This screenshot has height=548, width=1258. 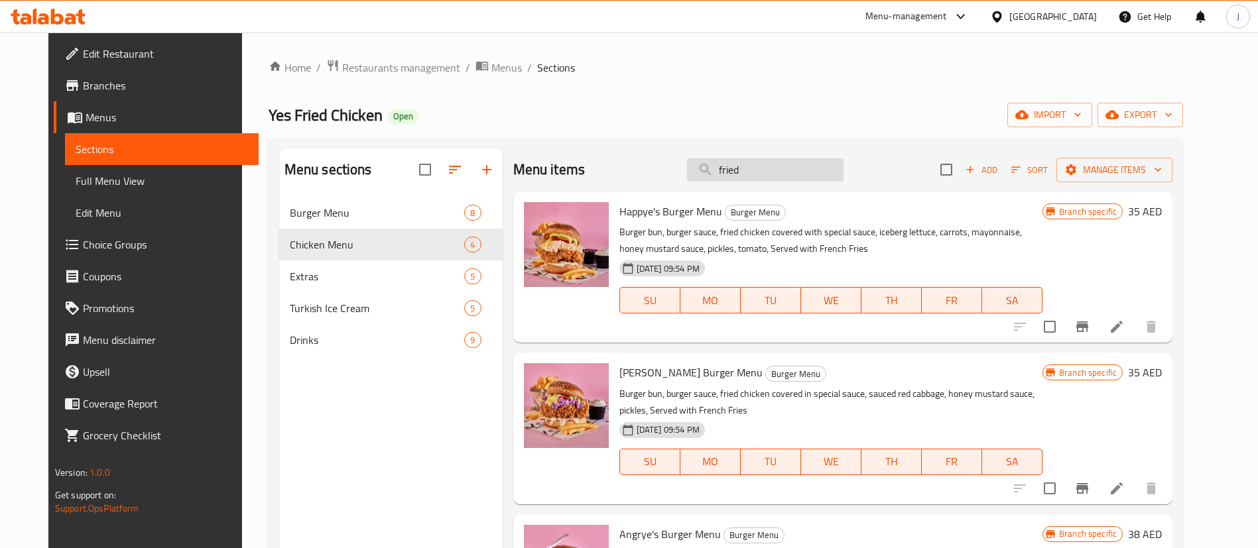 What do you see at coordinates (156, 340) in the screenshot?
I see `a: Menu disclaimer` at bounding box center [156, 340].